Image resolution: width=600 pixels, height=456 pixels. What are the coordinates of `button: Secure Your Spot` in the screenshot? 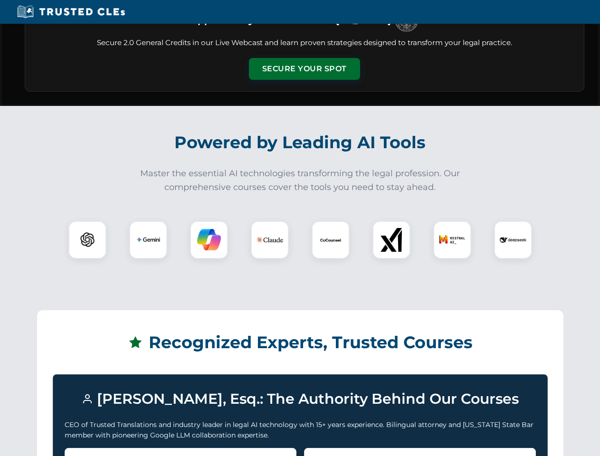 It's located at (305, 69).